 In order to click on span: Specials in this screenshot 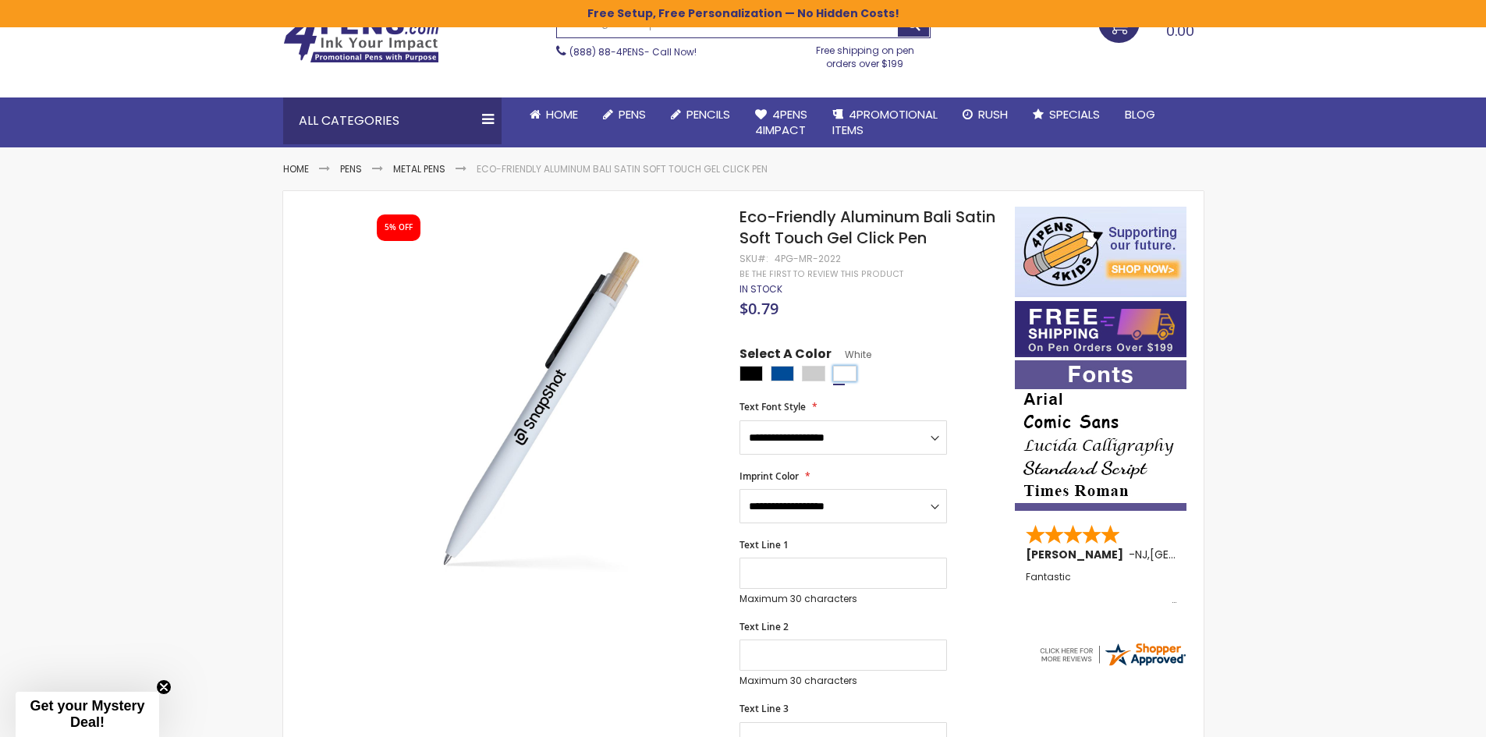, I will do `click(1074, 114)`.